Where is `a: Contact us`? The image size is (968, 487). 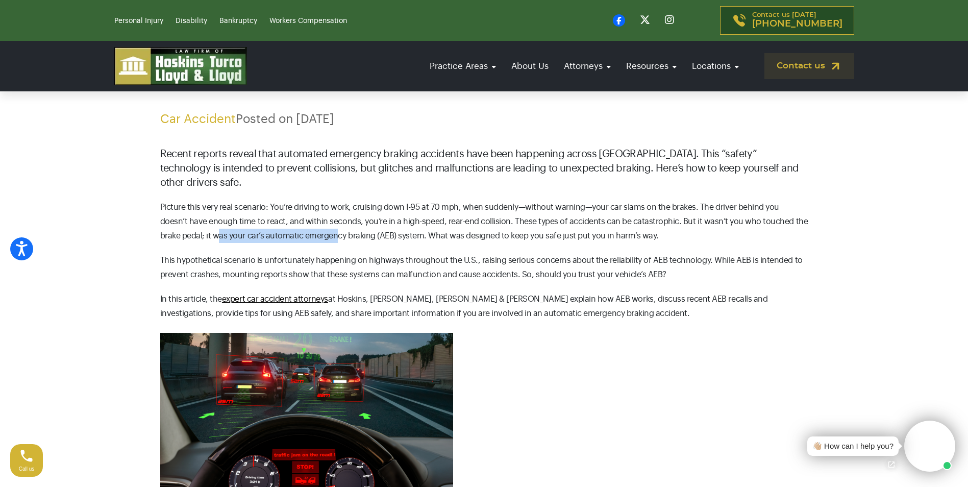 a: Contact us is located at coordinates (809, 66).